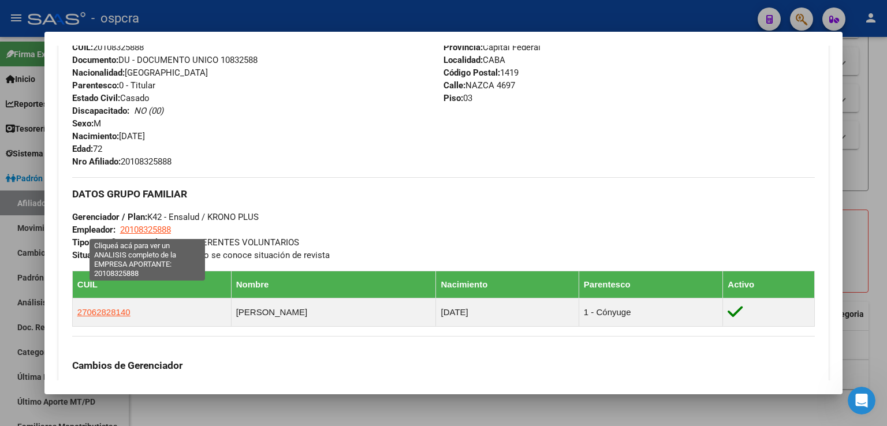  Describe the element at coordinates (458, 98) in the screenshot. I see `span: 03` at that location.